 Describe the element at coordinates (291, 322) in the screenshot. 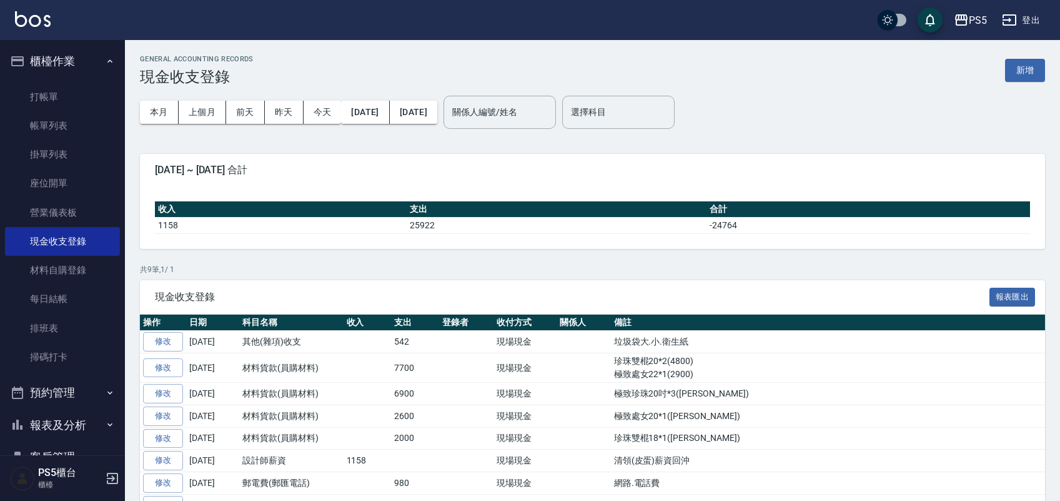

I see `th: 科目名稱` at that location.